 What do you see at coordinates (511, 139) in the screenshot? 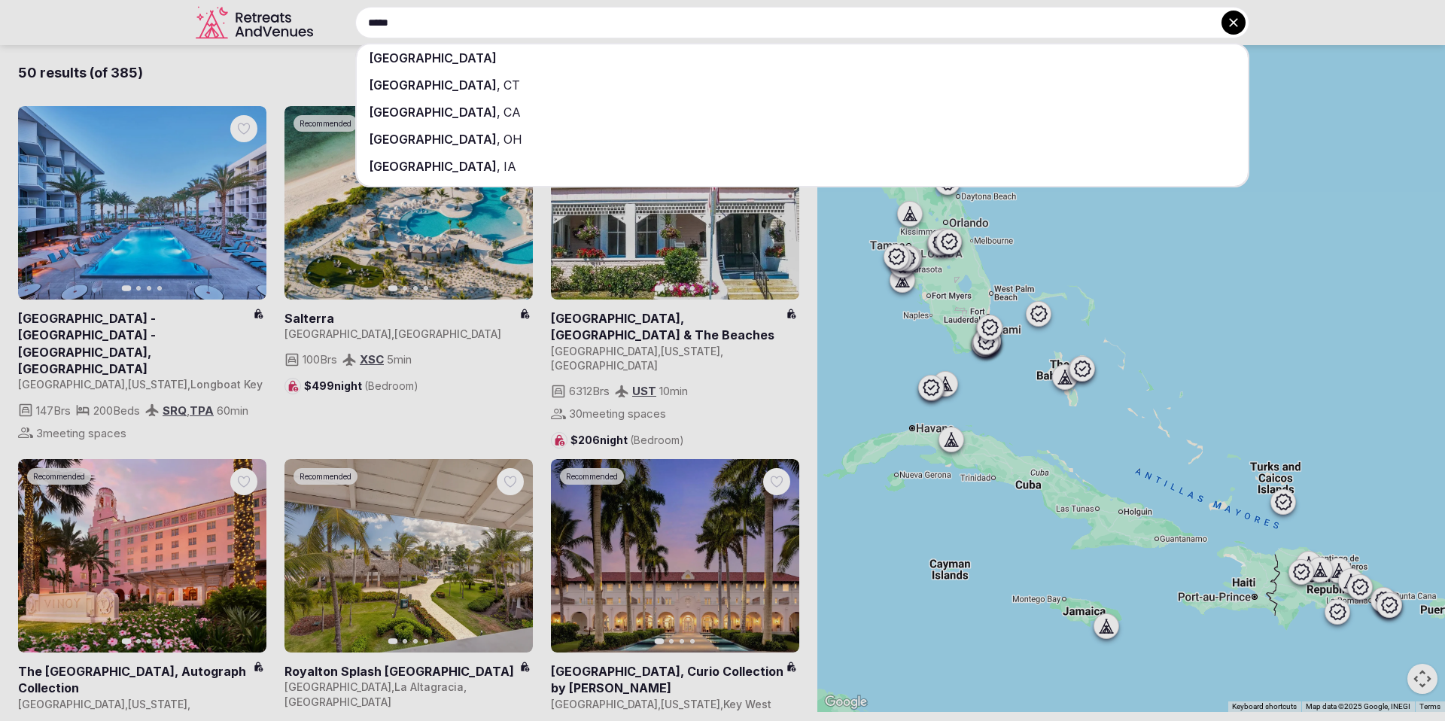
I see `span: OH` at bounding box center [511, 139].